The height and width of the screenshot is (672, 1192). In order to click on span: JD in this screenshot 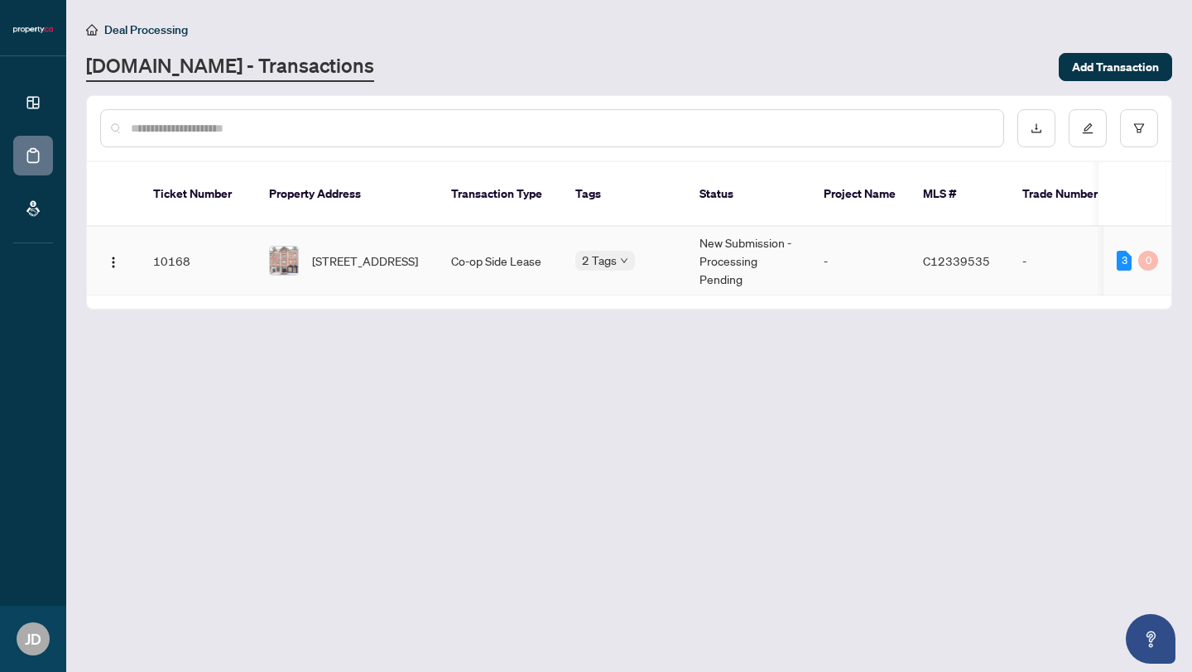, I will do `click(33, 639)`.